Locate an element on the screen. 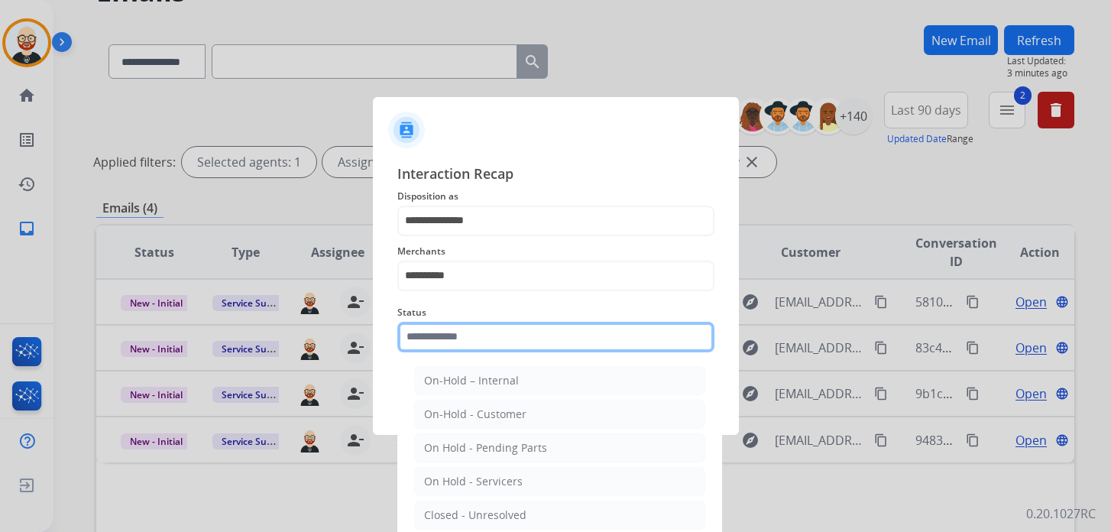  div: On Hold - Servicers is located at coordinates (473, 481).